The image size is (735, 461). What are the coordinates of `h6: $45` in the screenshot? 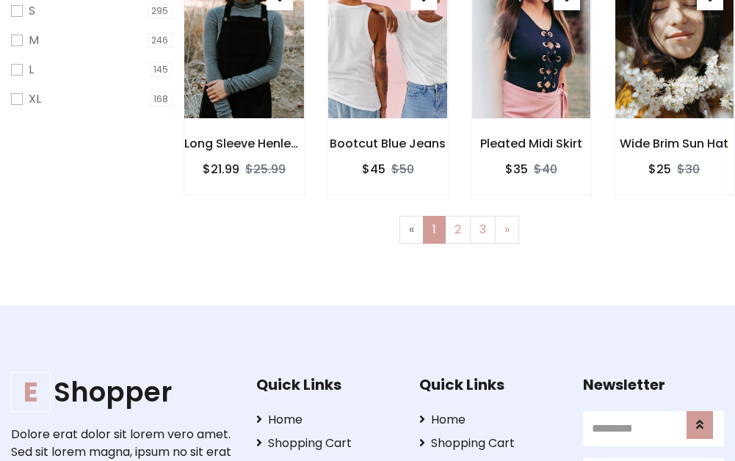 It's located at (374, 169).